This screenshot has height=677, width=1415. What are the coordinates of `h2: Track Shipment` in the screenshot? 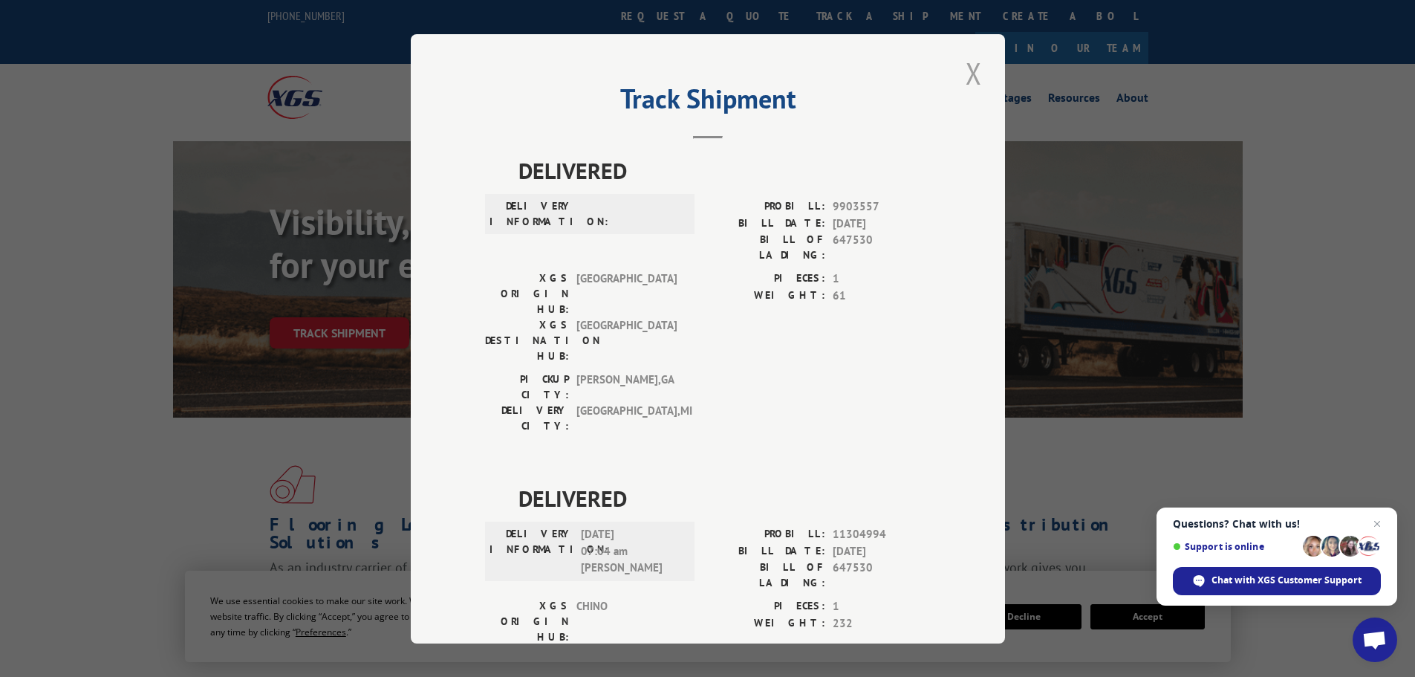 It's located at (708, 103).